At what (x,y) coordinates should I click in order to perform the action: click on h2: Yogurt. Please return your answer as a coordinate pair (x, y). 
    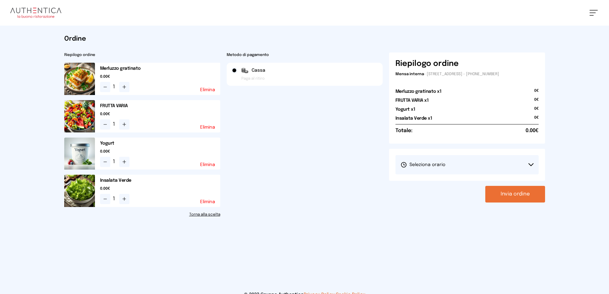
    Looking at the image, I should click on (160, 143).